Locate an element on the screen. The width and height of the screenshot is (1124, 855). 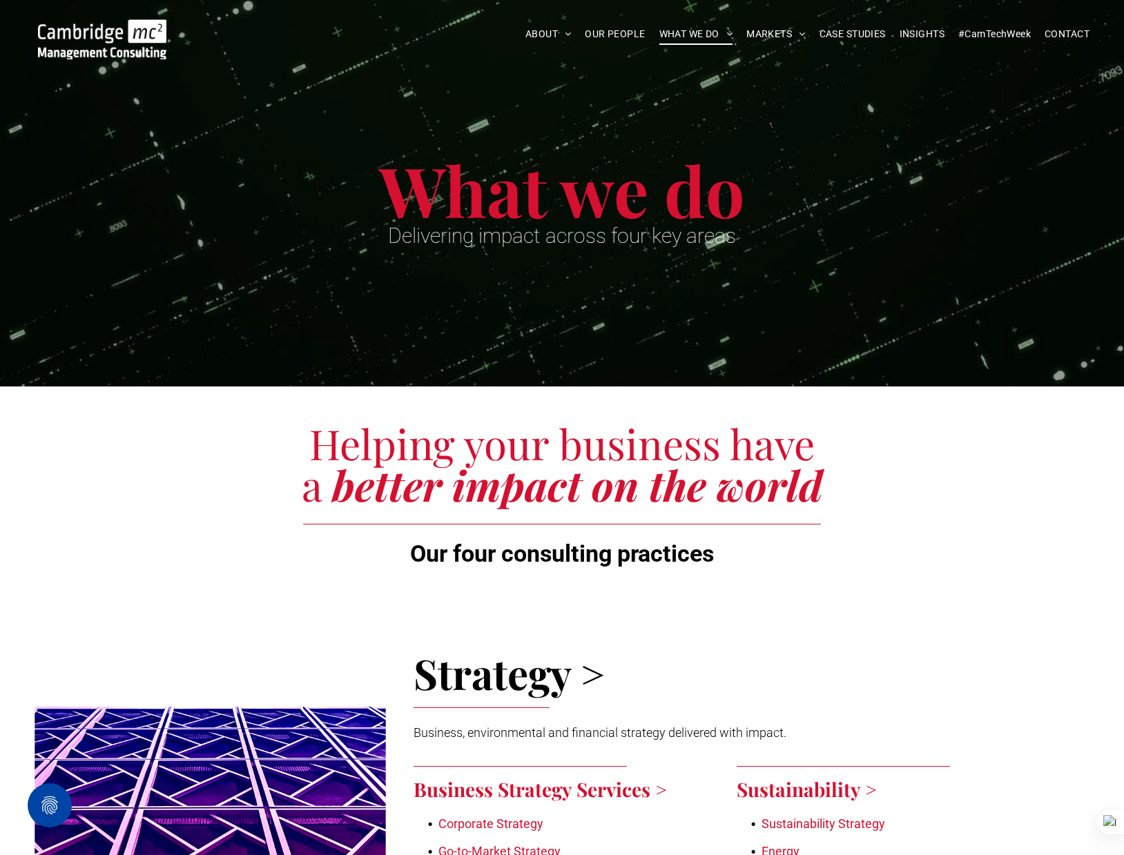
a: CONTACT is located at coordinates (1067, 34).